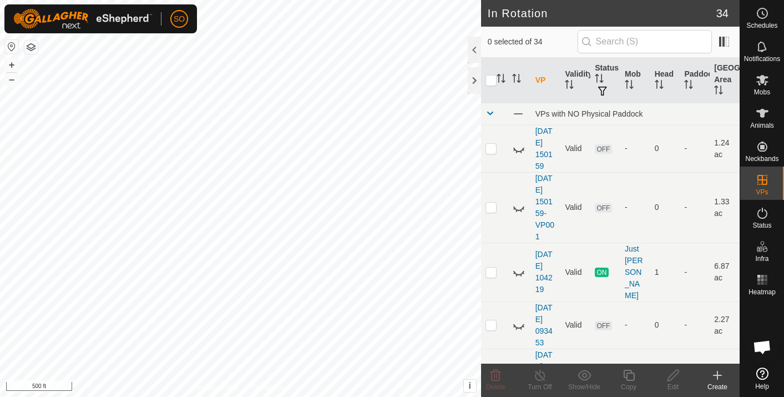  Describe the element at coordinates (601, 272) in the screenshot. I see `span: ON` at that location.